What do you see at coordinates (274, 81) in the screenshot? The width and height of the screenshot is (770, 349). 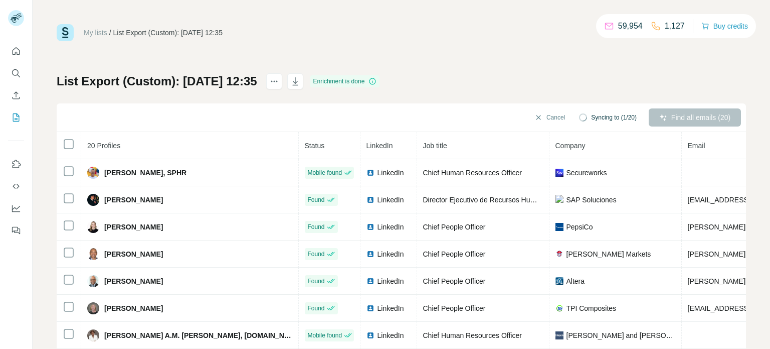 I see `button: actions` at bounding box center [274, 81].